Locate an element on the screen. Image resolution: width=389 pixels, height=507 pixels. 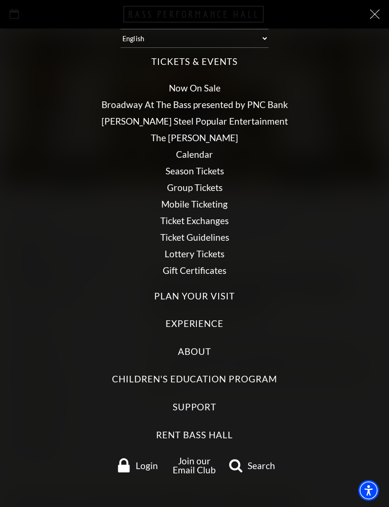
label: Tickets & Events is located at coordinates (194, 62).